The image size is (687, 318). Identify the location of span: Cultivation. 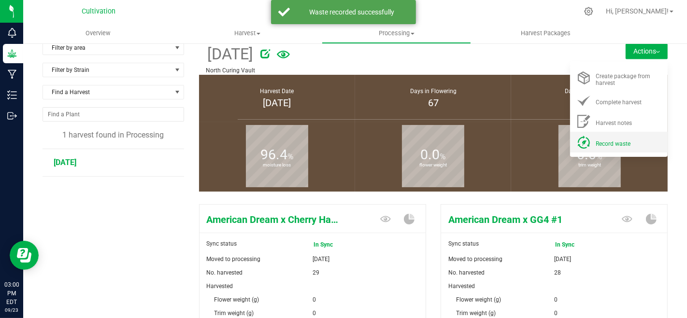
(99, 11).